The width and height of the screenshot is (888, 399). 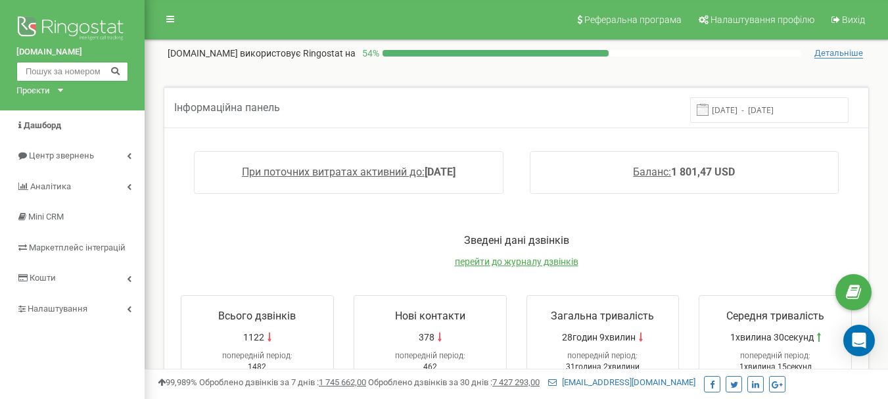 I want to click on span: Оброблено дзвінків за 30 днів :, so click(x=453, y=382).